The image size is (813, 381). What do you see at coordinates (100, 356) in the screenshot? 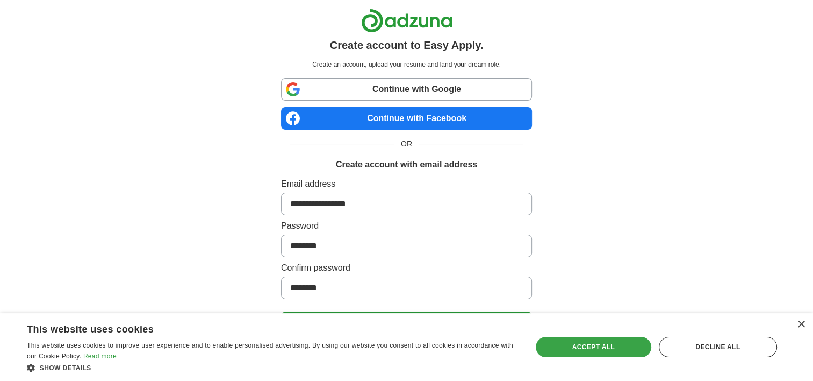
I see `a: Read more, opens a new window` at bounding box center [100, 356].